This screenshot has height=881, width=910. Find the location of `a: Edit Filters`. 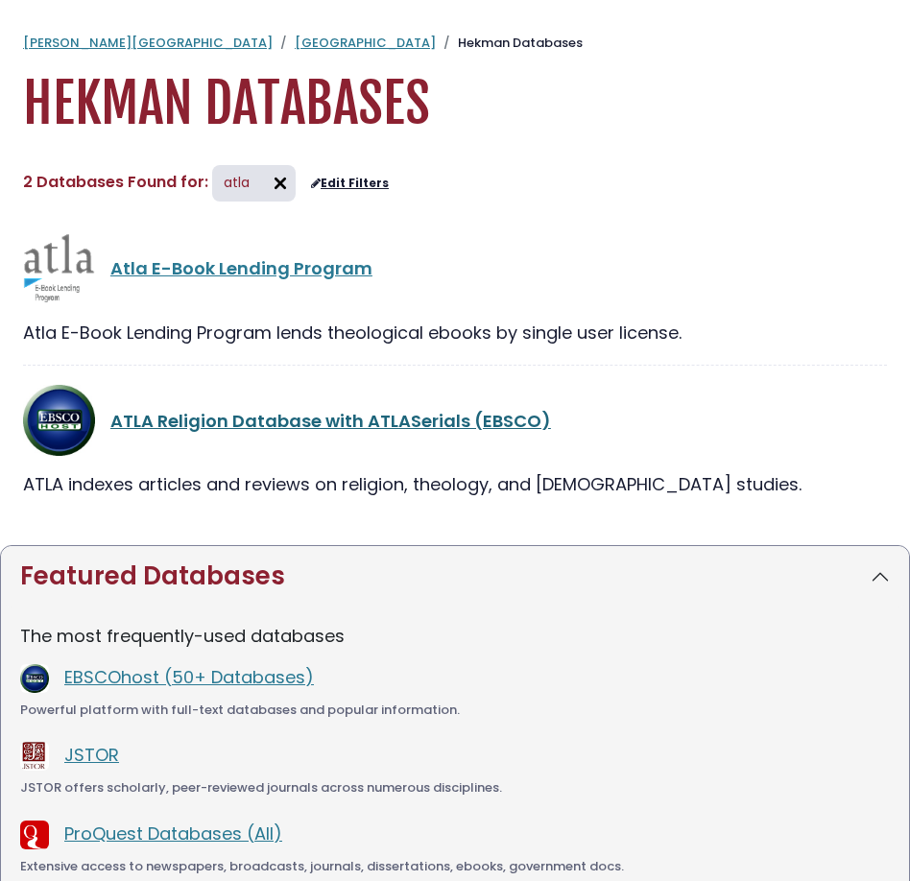

a: Edit Filters is located at coordinates (349, 183).